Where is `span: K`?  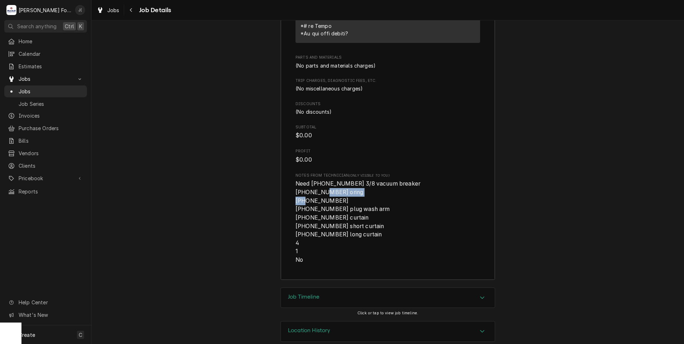 span: K is located at coordinates (80, 26).